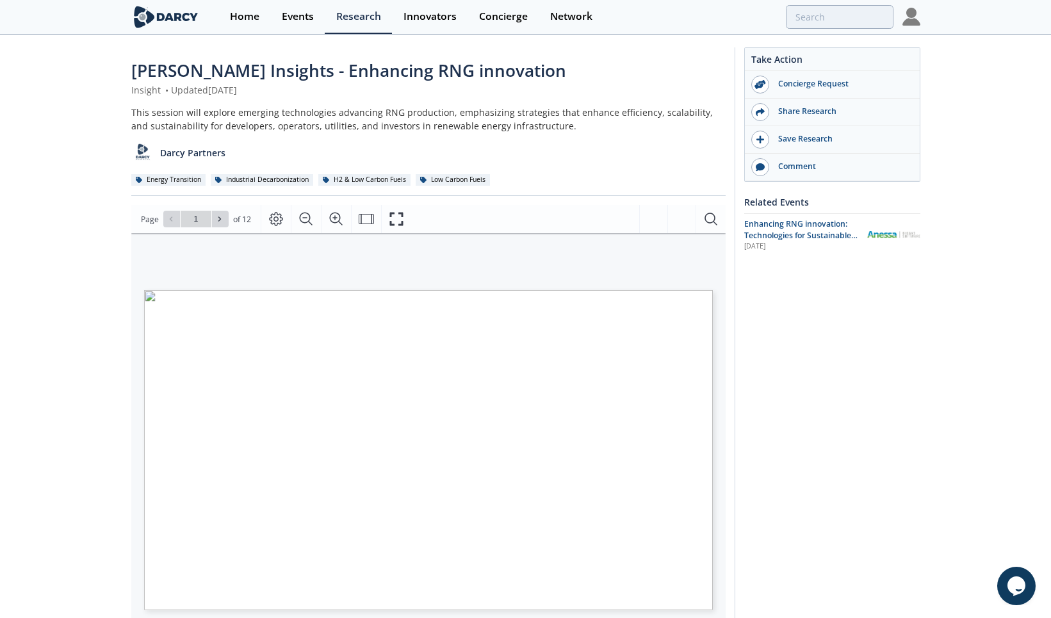 The image size is (1051, 618). What do you see at coordinates (430, 17) in the screenshot?
I see `div: Innovators` at bounding box center [430, 17].